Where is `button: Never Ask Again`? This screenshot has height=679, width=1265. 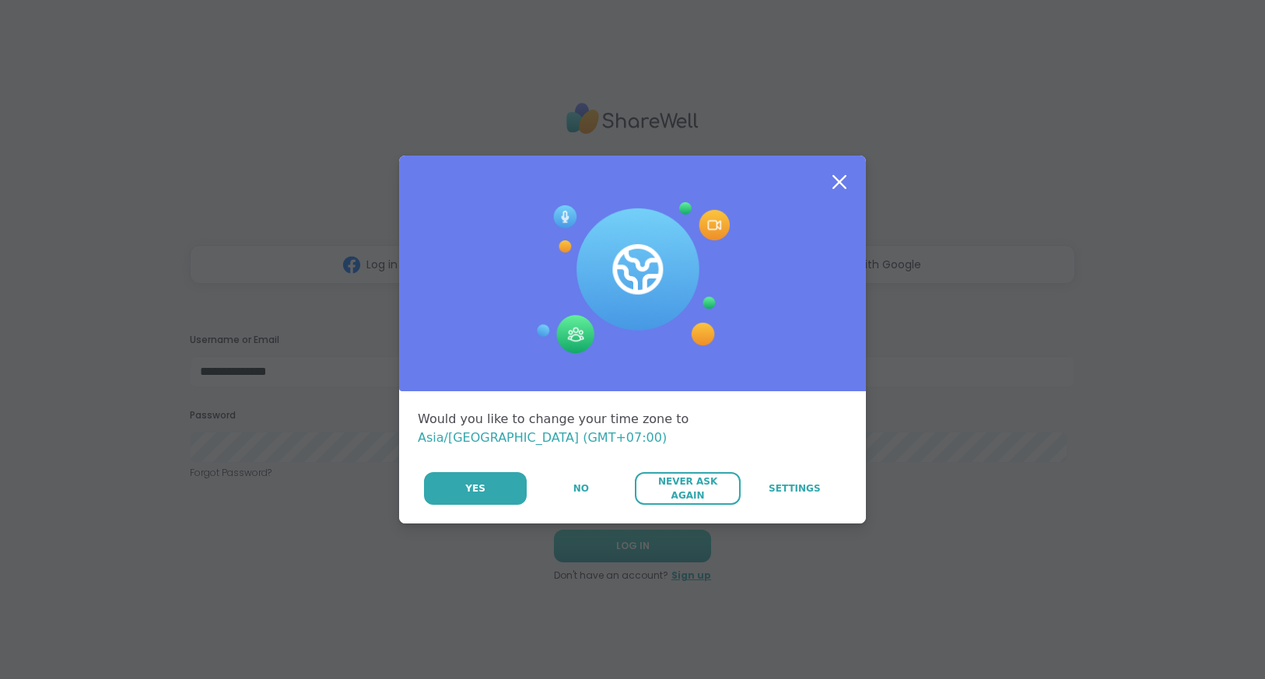 button: Never Ask Again is located at coordinates (687, 488).